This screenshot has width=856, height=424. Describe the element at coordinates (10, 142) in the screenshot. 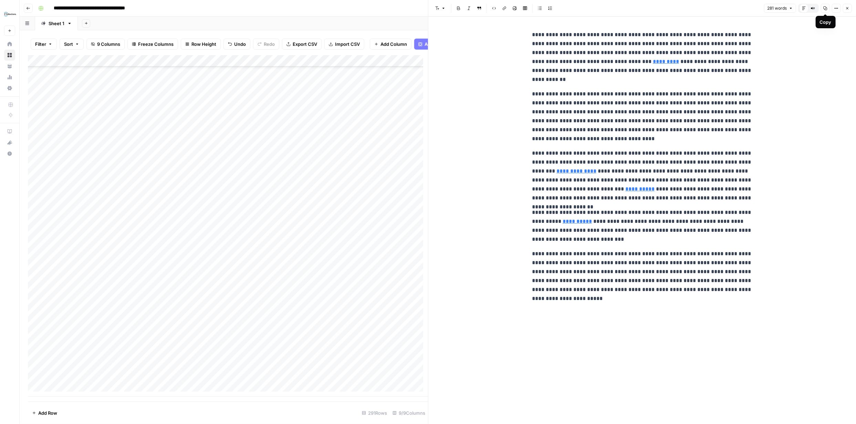

I see `button: What's new?` at that location.